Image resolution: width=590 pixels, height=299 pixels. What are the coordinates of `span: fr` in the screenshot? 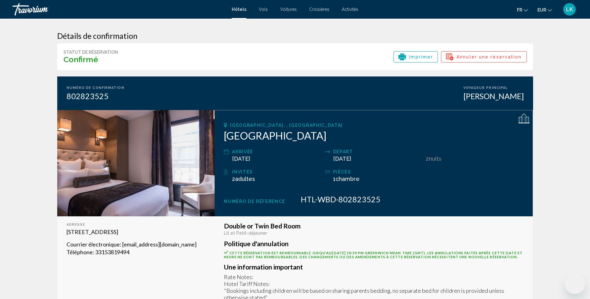 It's located at (519, 10).